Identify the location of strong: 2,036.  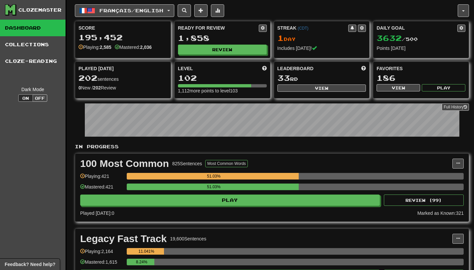
(146, 47).